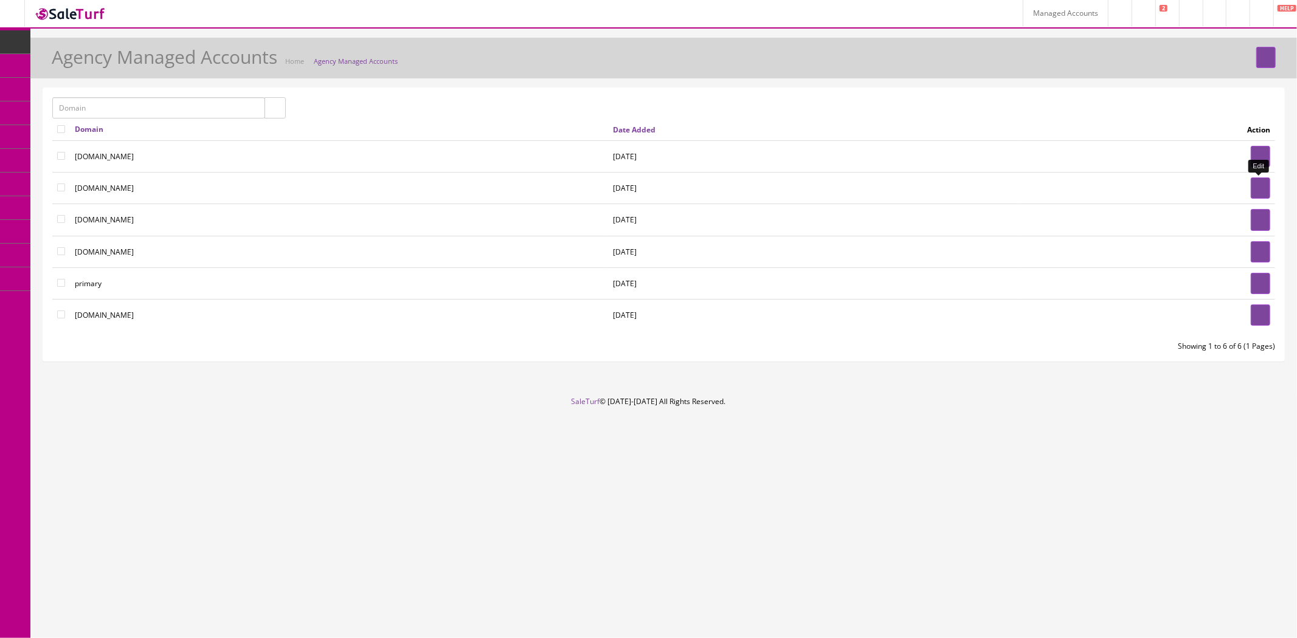 The image size is (1297, 638). Describe the element at coordinates (1286, 8) in the screenshot. I see `span: HELP` at that location.